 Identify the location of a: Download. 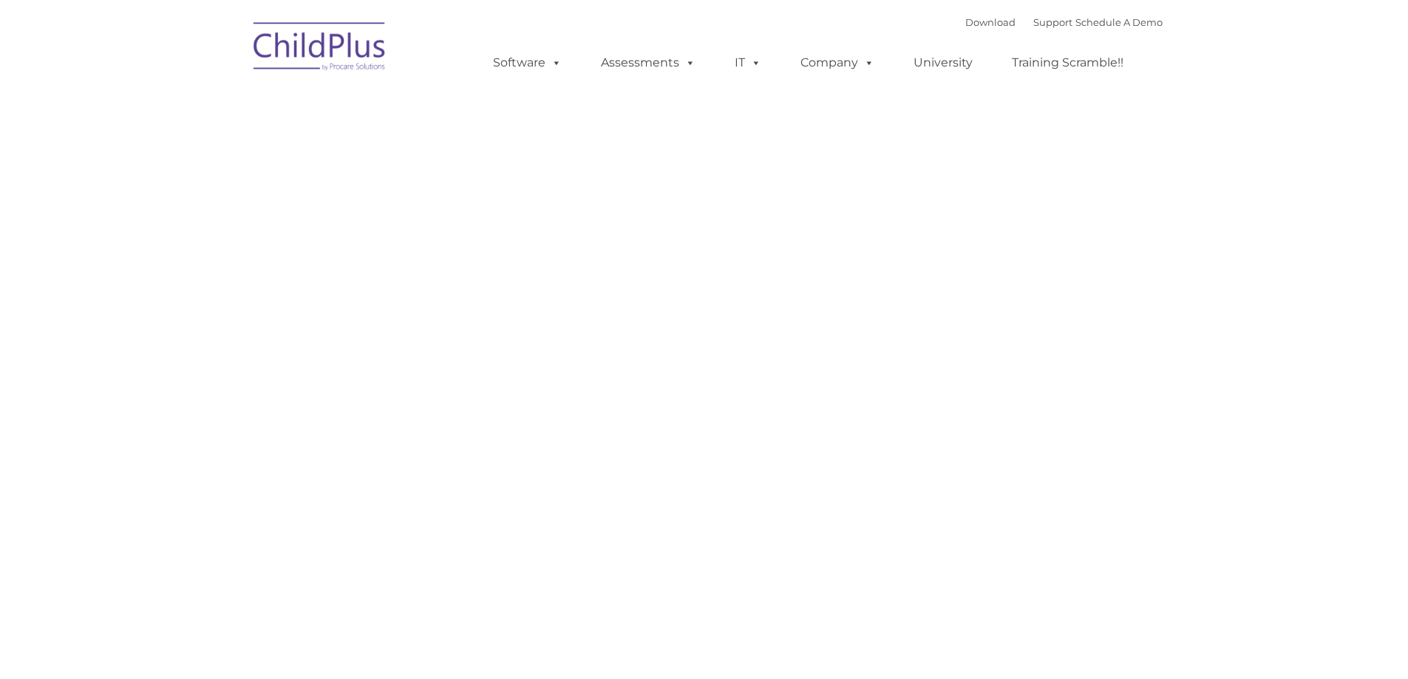
(991, 22).